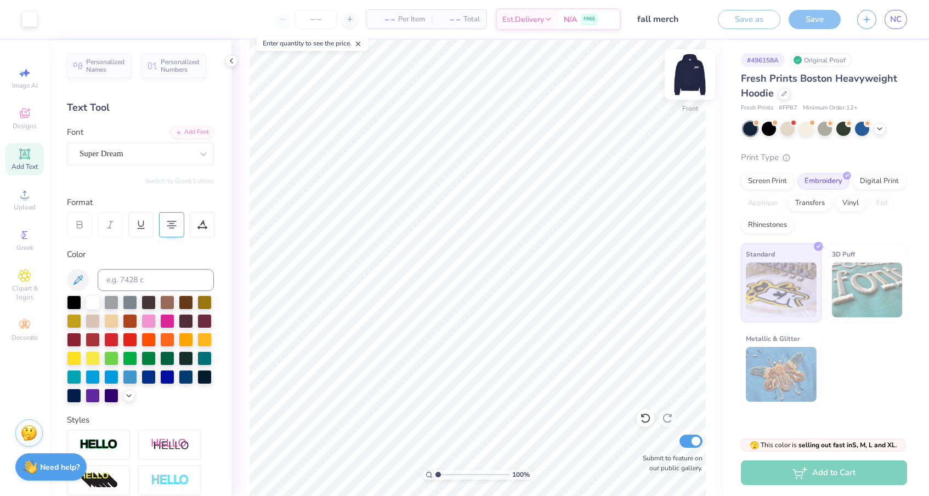  Describe the element at coordinates (830, 108) in the screenshot. I see `span: Minimum Order: 12 +` at that location.